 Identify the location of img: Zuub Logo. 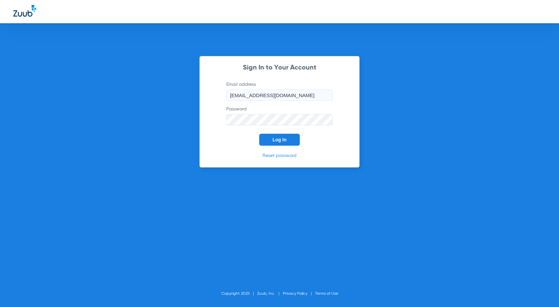
(25, 11).